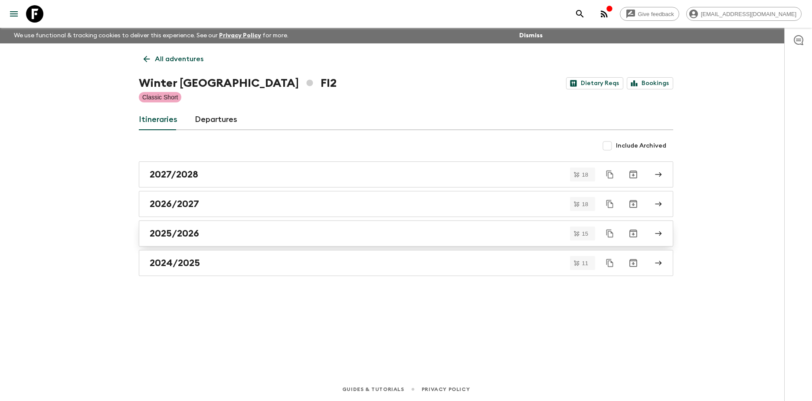 Image resolution: width=812 pixels, height=401 pixels. Describe the element at coordinates (175, 263) in the screenshot. I see `h2: 2024/2025` at that location.